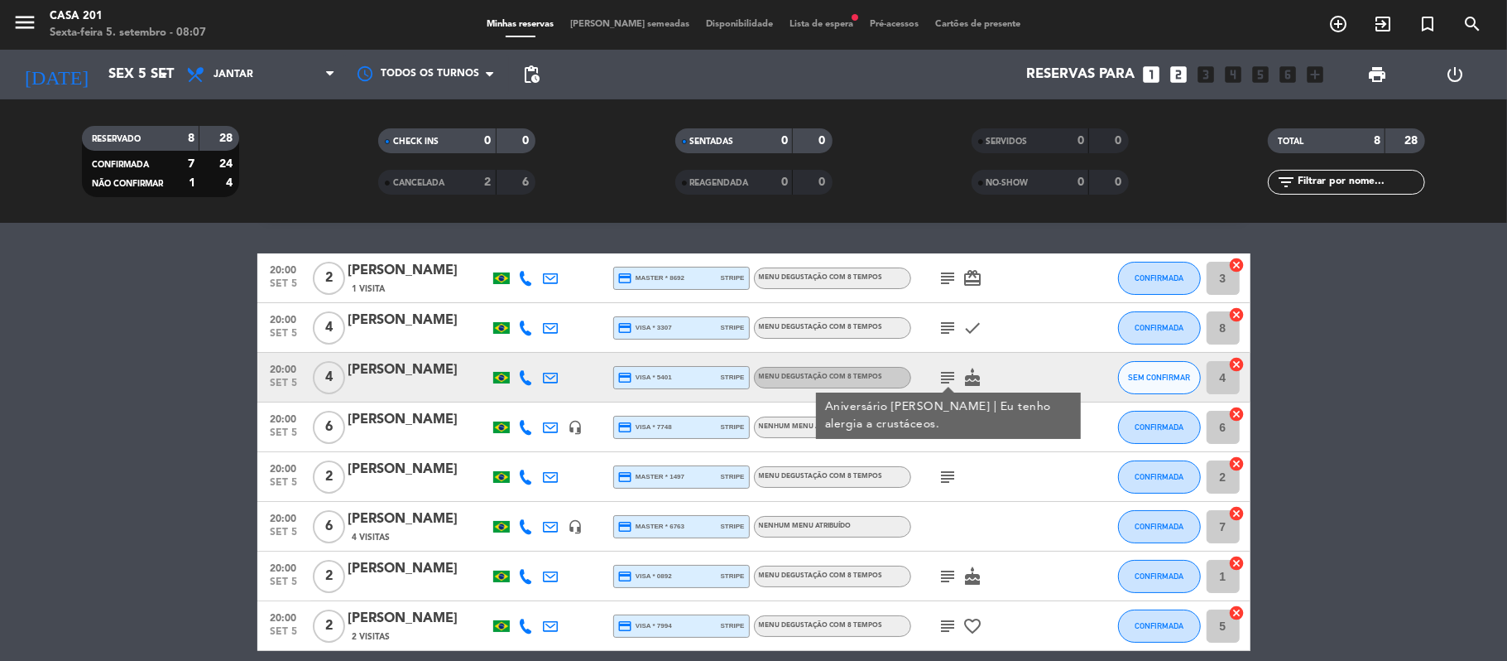  What do you see at coordinates (739, 24) in the screenshot?
I see `span: Disponibilidade` at bounding box center [739, 24].